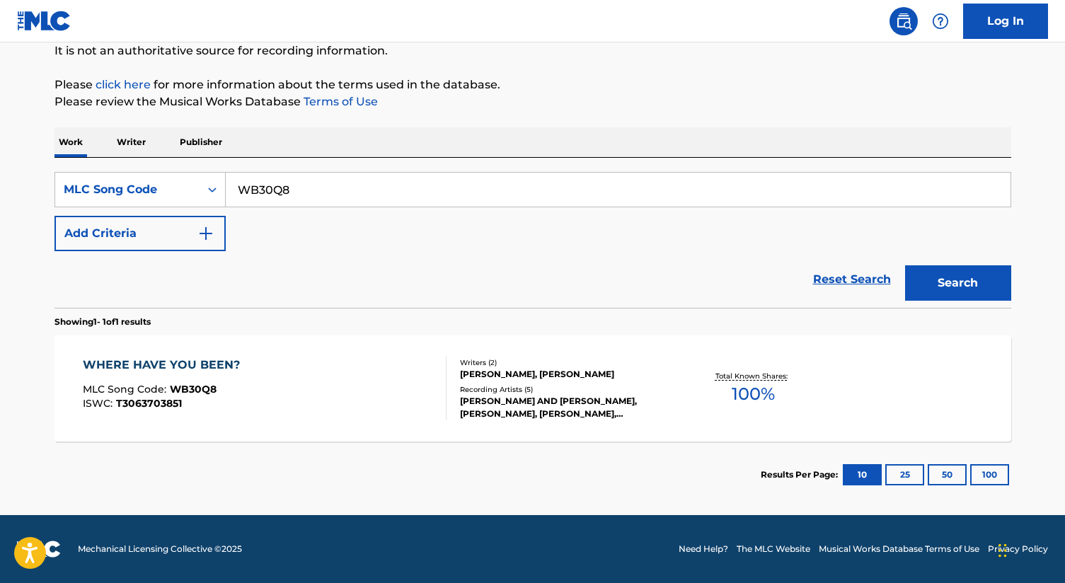 This screenshot has height=583, width=1065. Describe the element at coordinates (801, 475) in the screenshot. I see `p: Results Per Page:` at that location.